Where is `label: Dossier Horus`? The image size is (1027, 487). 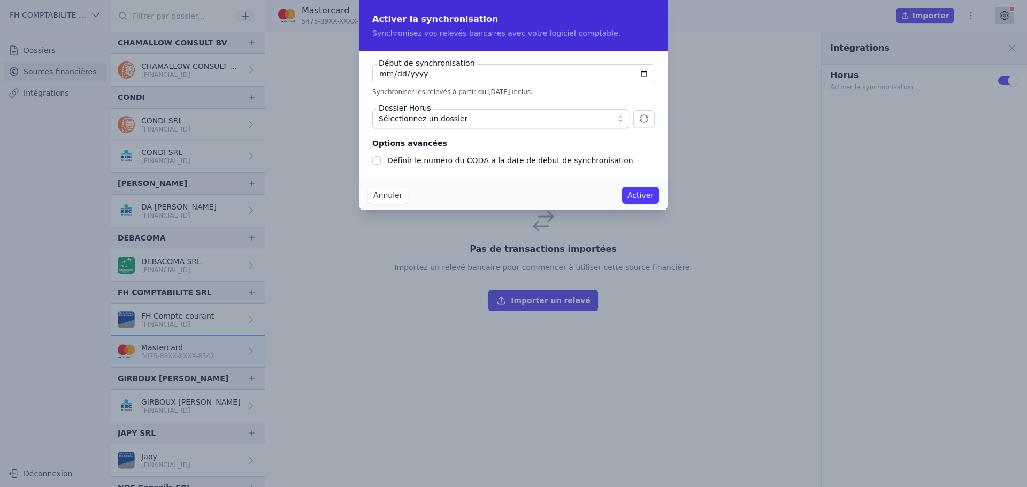
label: Dossier Horus is located at coordinates (405, 108).